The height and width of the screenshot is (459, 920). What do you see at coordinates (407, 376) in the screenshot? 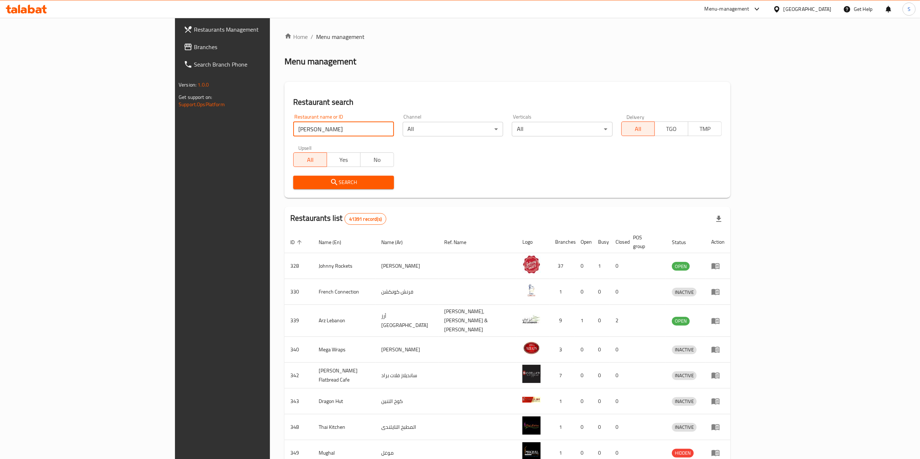
I see `td: سانديلاز فلات براد` at bounding box center [407, 376].